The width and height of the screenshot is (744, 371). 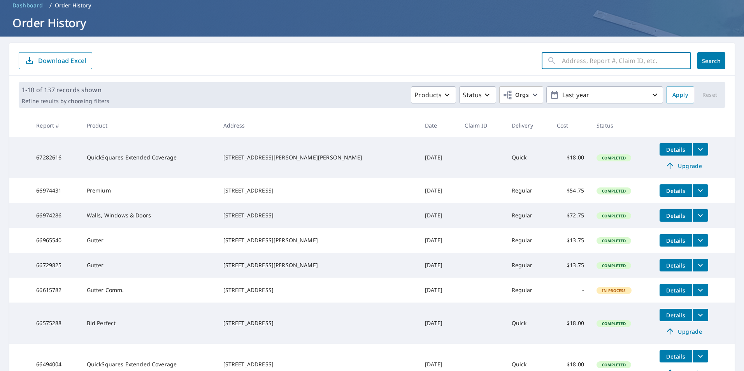 What do you see at coordinates (571, 216) in the screenshot?
I see `td: $72.75` at bounding box center [571, 216].